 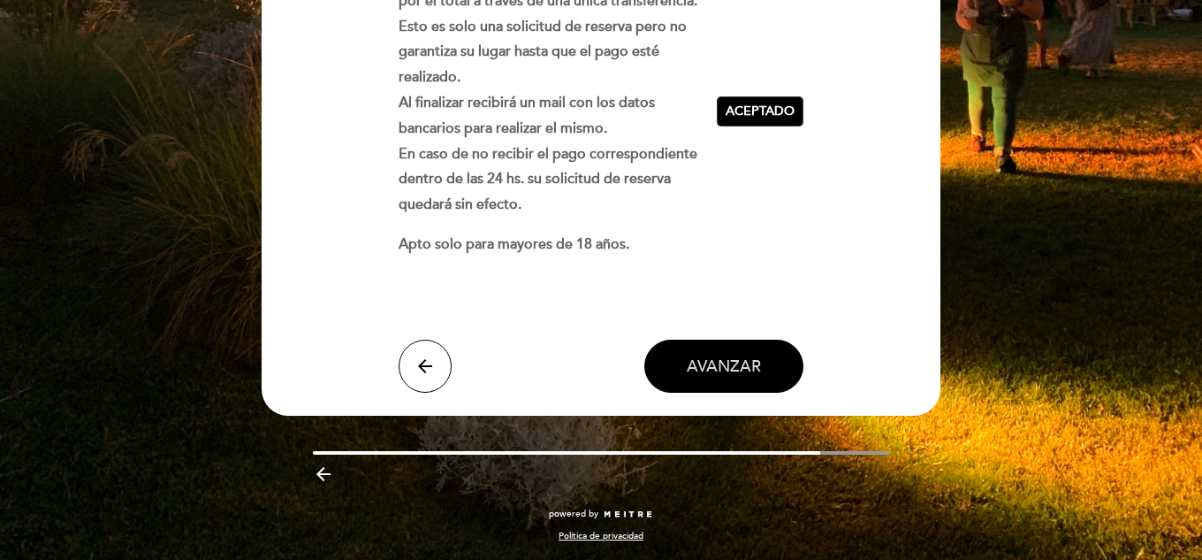 I want to click on span: powered by, so click(x=574, y=514).